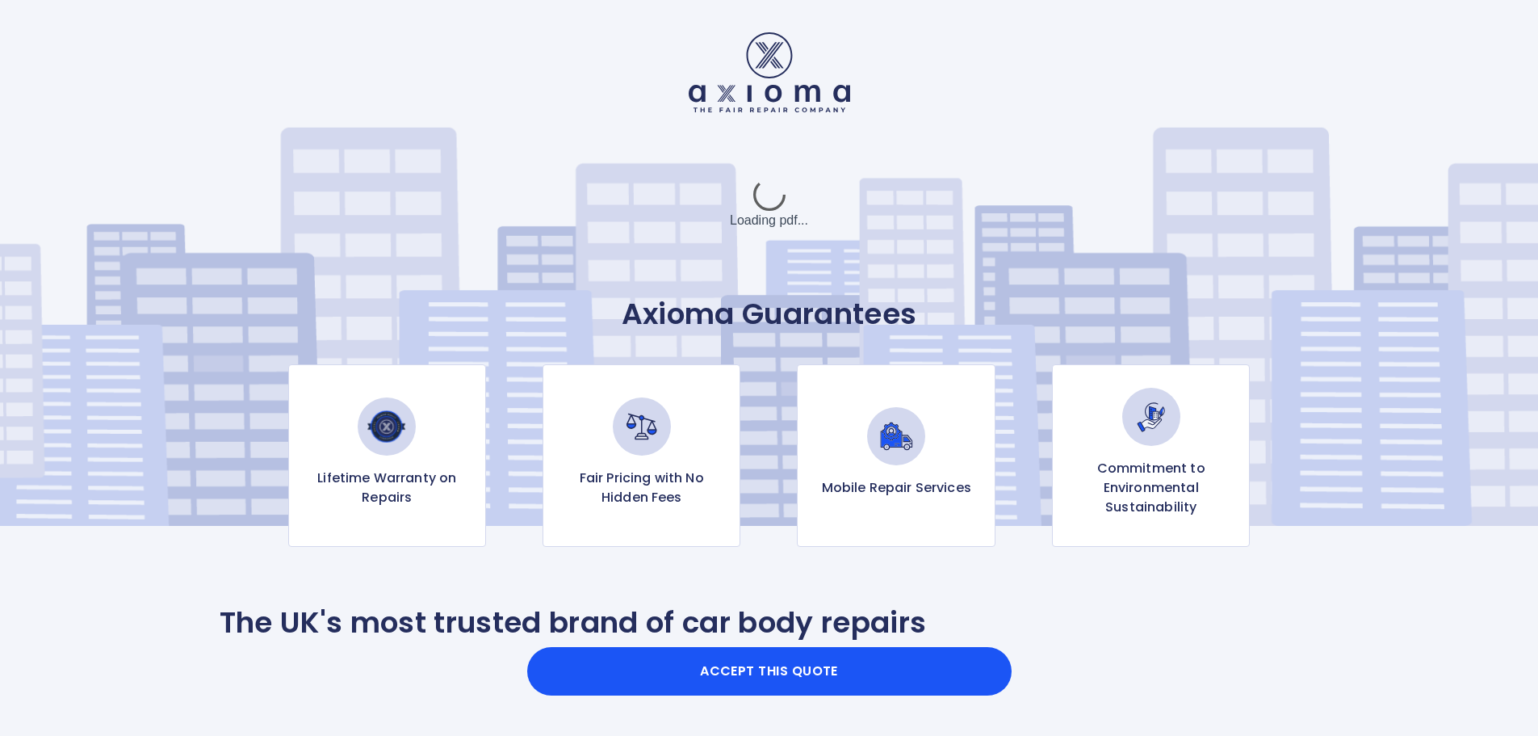  I want to click on button: Accept this Quote, so click(770, 671).